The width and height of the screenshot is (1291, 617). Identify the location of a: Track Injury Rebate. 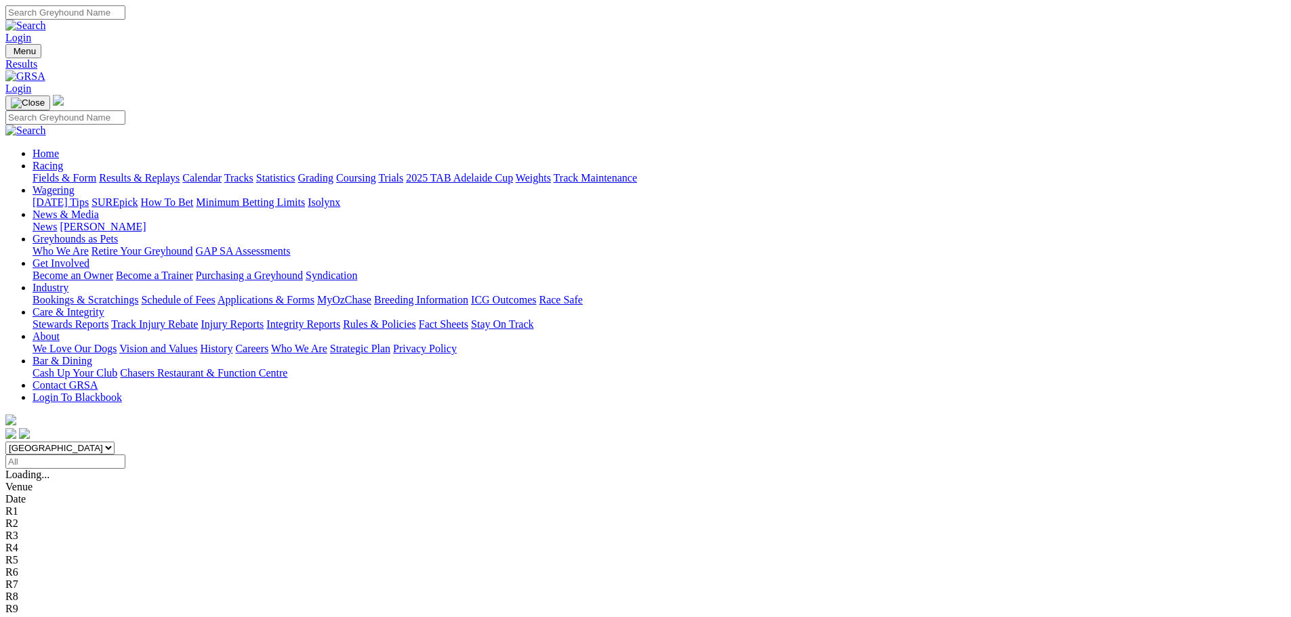
(154, 324).